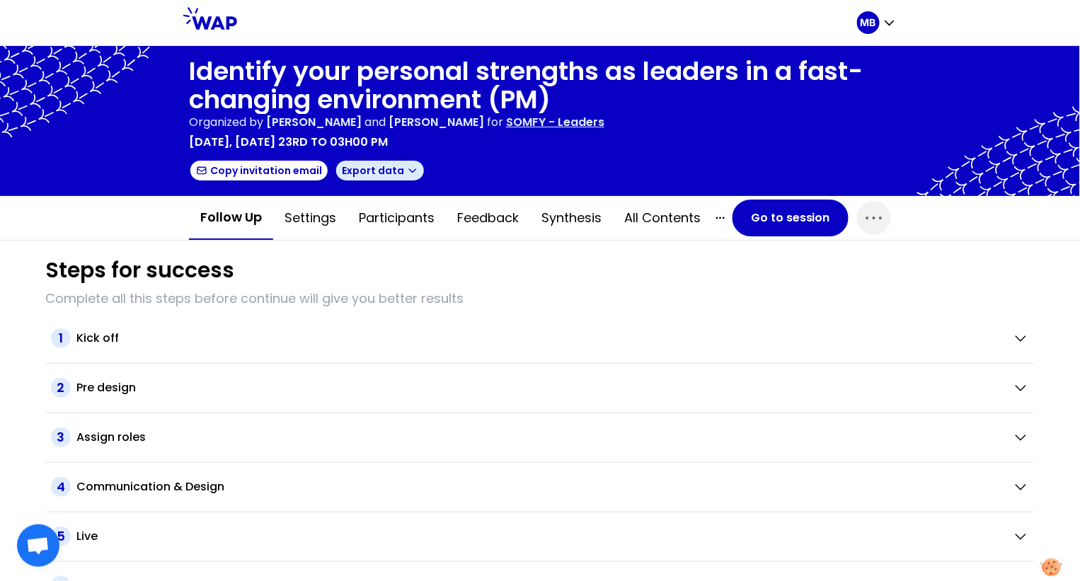 This screenshot has height=581, width=1080. I want to click on button: Export data, so click(380, 170).